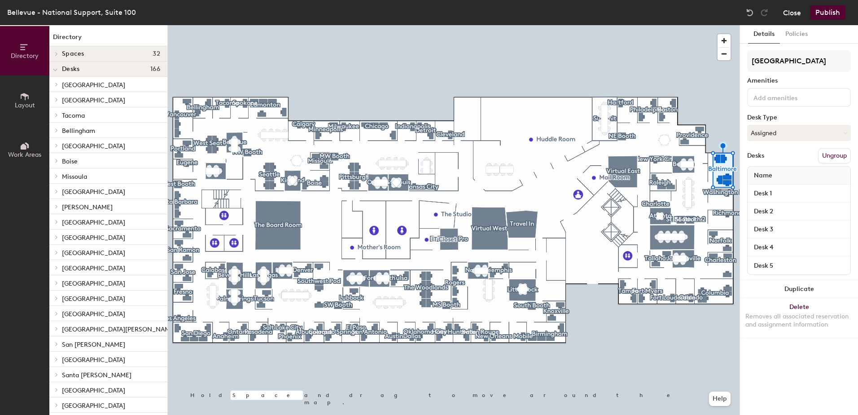 This screenshot has width=858, height=415. Describe the element at coordinates (25, 105) in the screenshot. I see `span: Layout` at that location.